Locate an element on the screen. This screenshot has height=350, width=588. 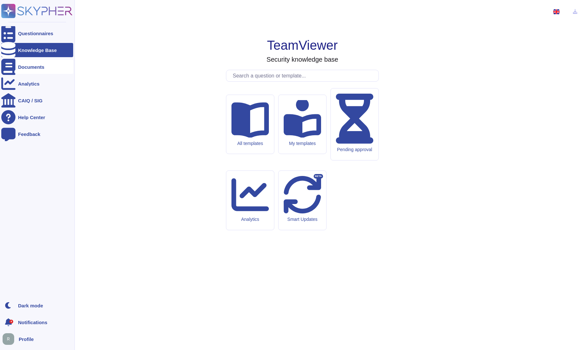
div: BETA is located at coordinates (318, 176).